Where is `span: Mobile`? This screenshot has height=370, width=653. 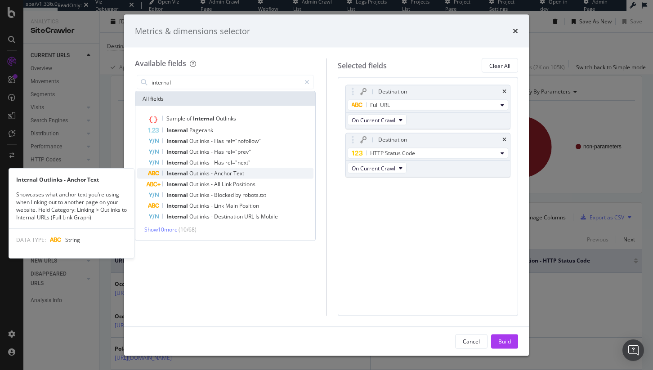 span: Mobile is located at coordinates (270, 216).